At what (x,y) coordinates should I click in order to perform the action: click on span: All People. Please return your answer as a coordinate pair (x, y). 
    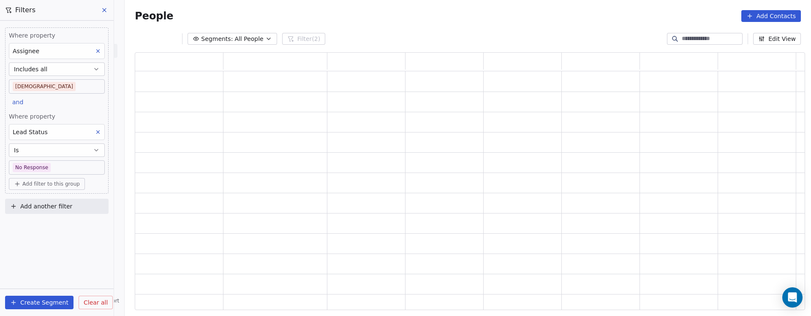
    Looking at the image, I should click on (249, 39).